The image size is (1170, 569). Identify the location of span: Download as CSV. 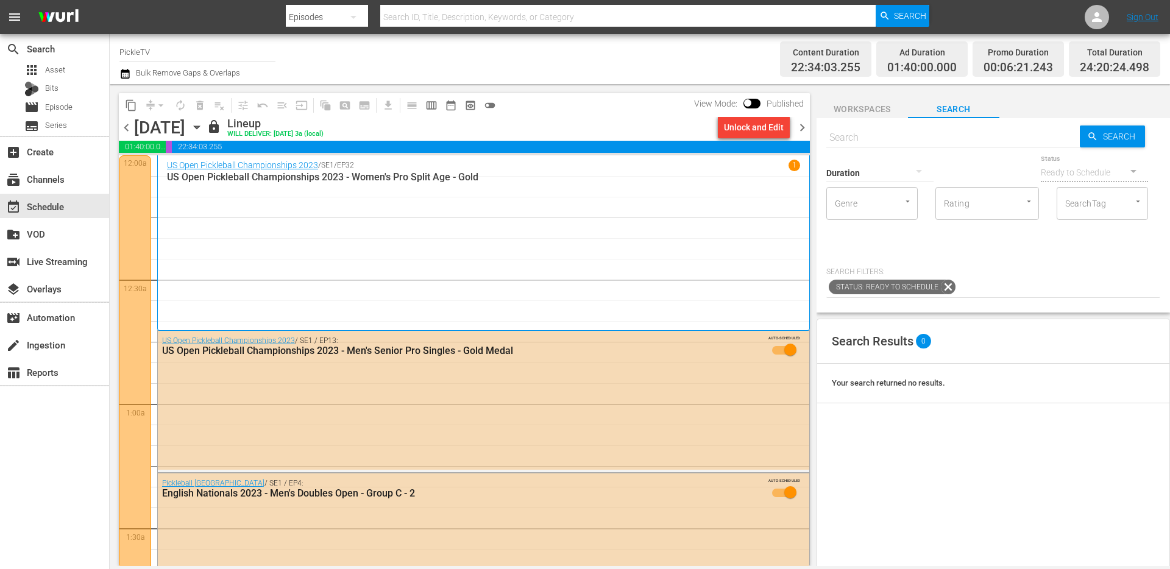
(386, 105).